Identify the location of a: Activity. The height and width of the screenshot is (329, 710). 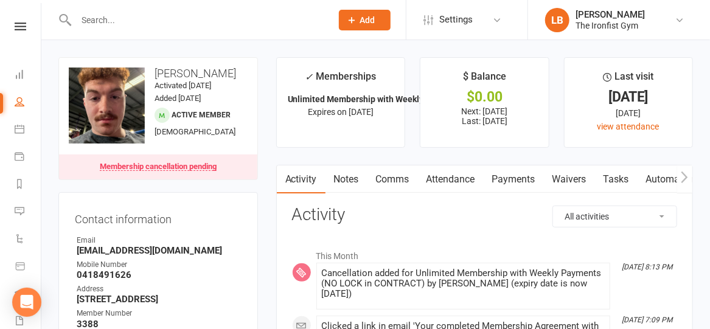
(301, 179).